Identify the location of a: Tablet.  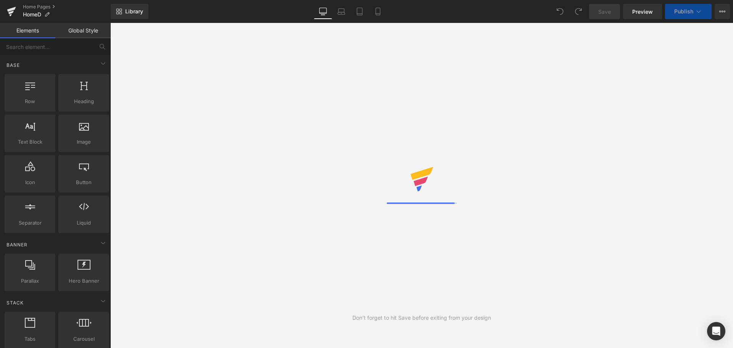
(360, 11).